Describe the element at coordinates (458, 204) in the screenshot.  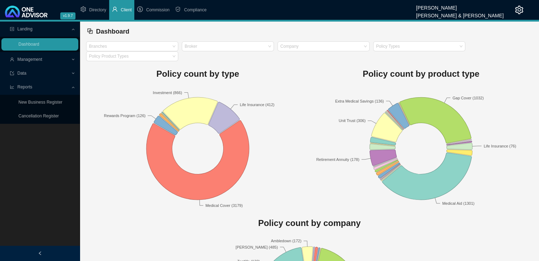
I see `text: Medical Aid (1301)` at that location.